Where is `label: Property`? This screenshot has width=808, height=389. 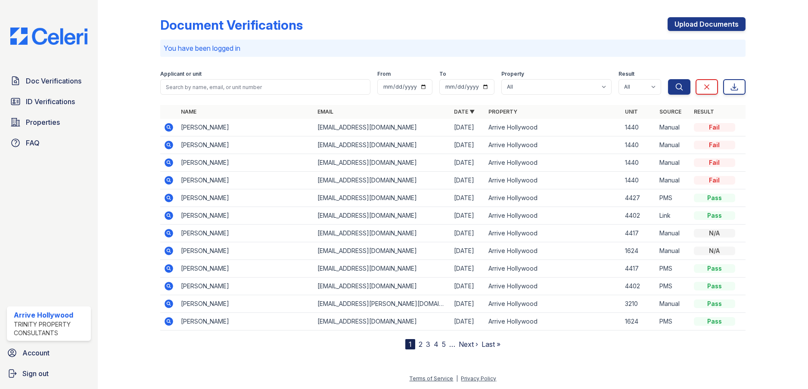
label: Property is located at coordinates (513, 74).